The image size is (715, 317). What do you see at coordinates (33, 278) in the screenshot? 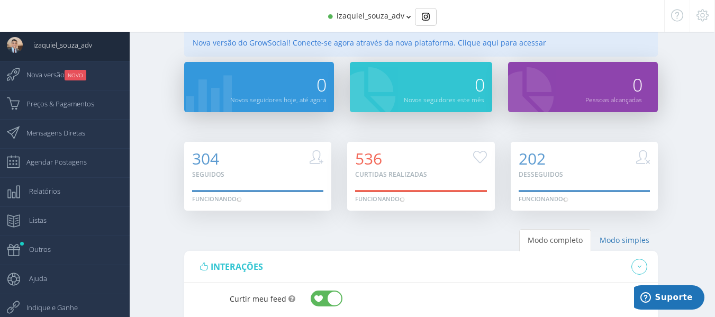
I see `span: Ajuda` at bounding box center [33, 278].